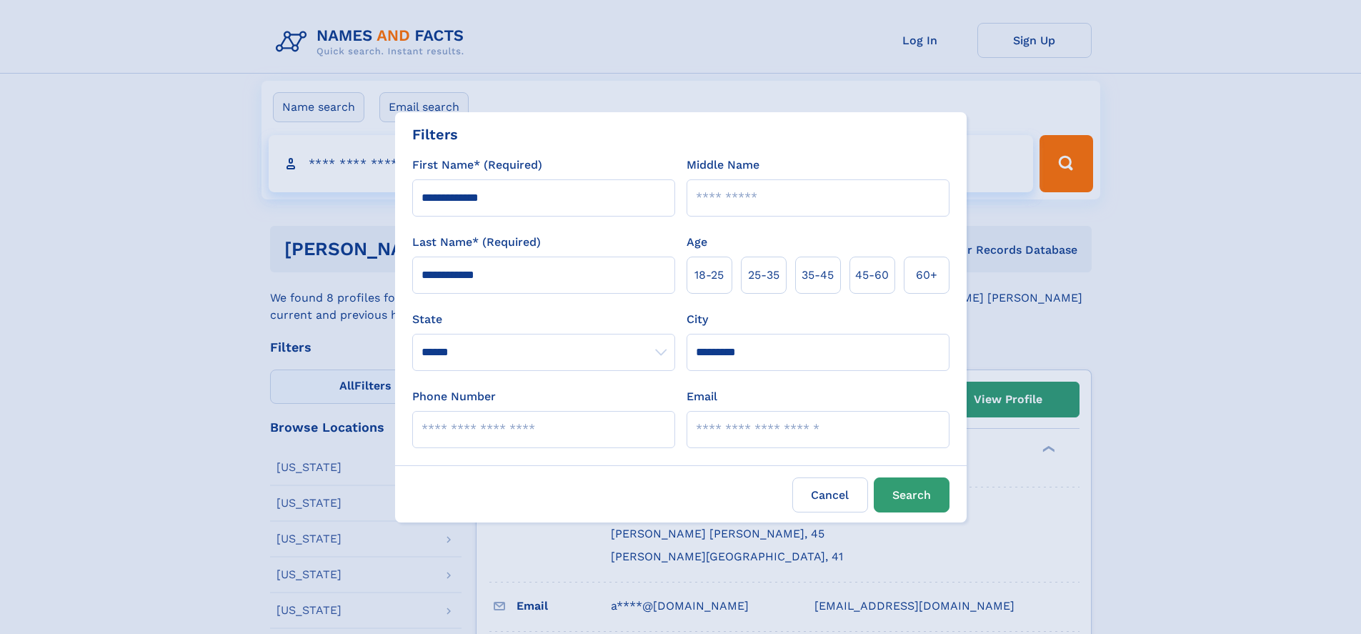  What do you see at coordinates (764, 275) in the screenshot?
I see `span: 25‑35` at bounding box center [764, 275].